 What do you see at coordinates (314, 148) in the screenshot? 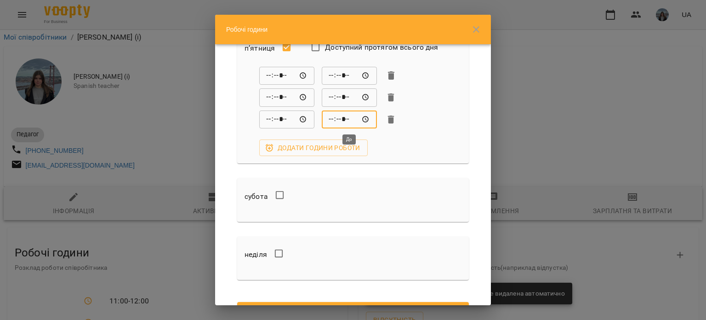
I see `button: Додати години роботи` at bounding box center [314, 148].